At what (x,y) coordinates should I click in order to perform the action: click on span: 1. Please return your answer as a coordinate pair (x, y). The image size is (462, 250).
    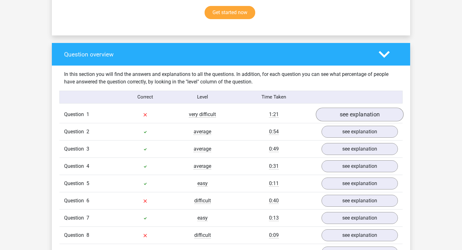
    Looking at the image, I should click on (88, 114).